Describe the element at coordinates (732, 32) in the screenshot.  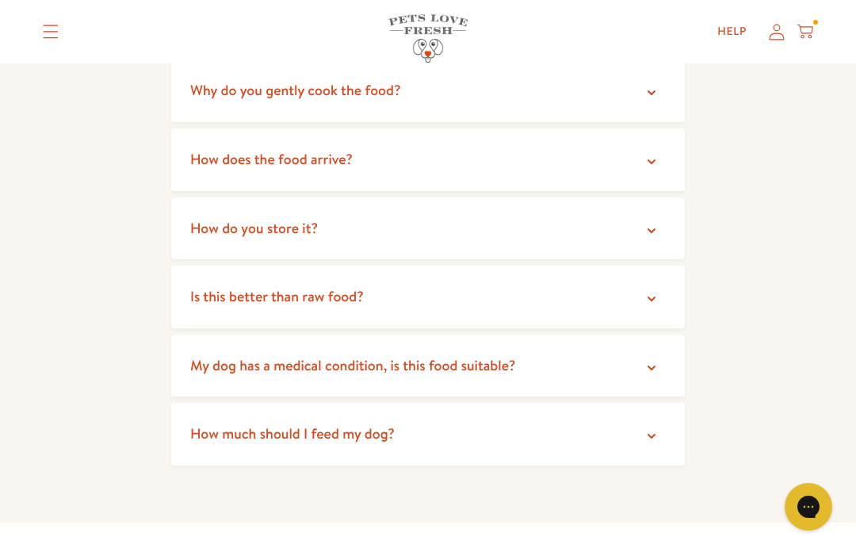
I see `a: Help` at that location.